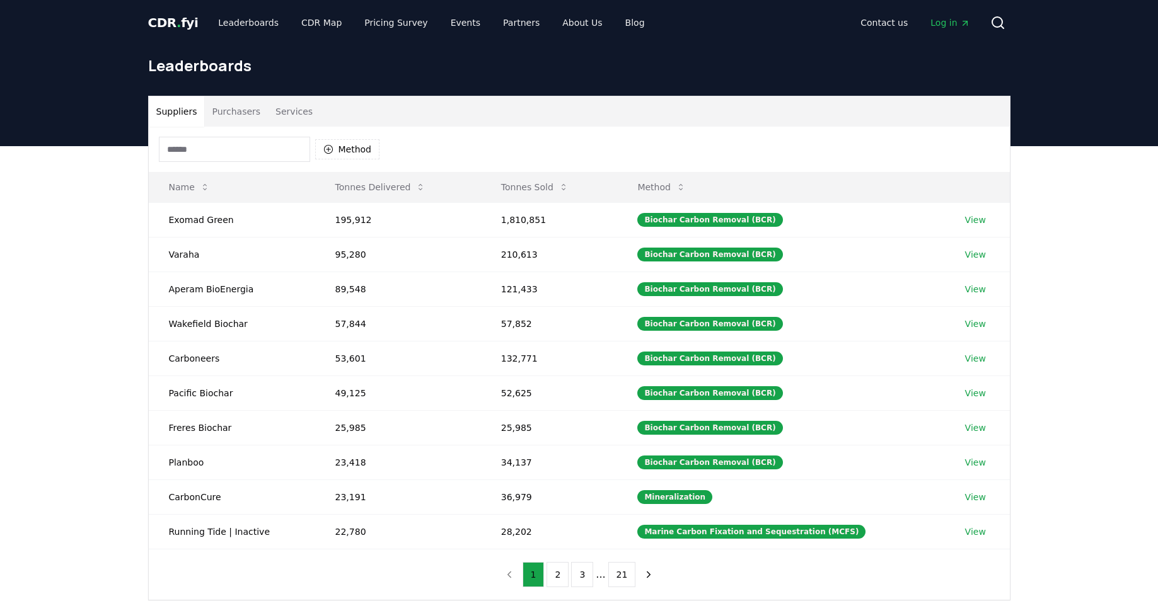  What do you see at coordinates (398, 462) in the screenshot?
I see `td: 23,418` at bounding box center [398, 462].